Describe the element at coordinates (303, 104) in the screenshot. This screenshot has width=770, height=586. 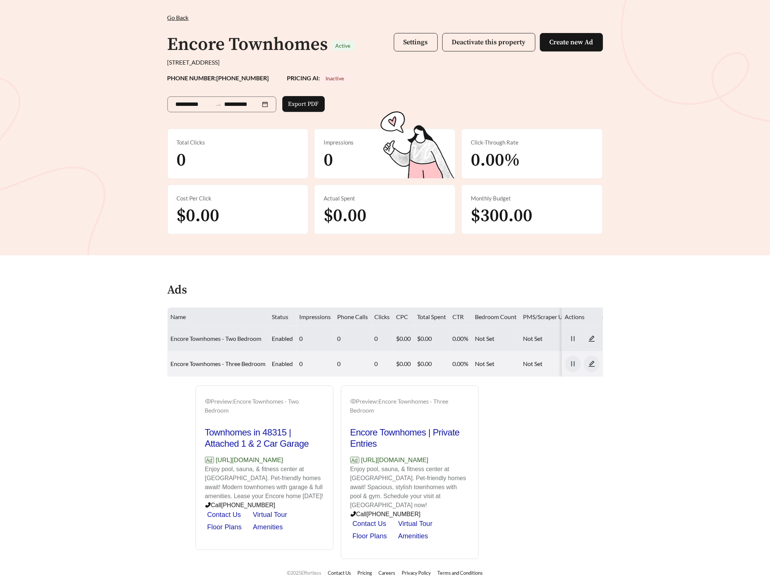
I see `span: Export PDF` at that location.